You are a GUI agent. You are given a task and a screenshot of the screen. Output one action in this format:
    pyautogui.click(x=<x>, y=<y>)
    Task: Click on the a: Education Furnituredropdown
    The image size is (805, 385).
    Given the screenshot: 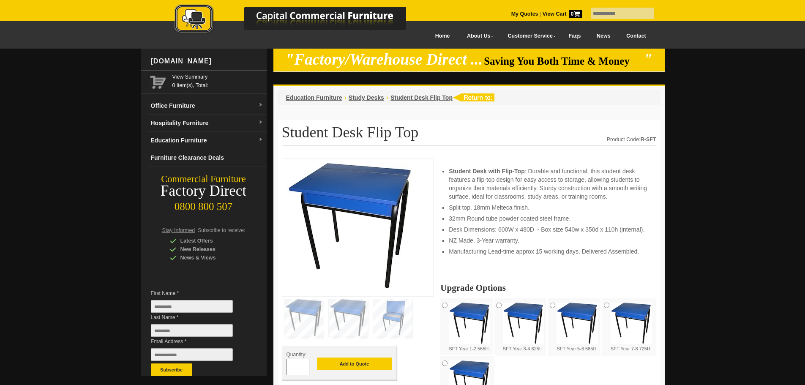 What is the action you would take?
    pyautogui.click(x=207, y=140)
    